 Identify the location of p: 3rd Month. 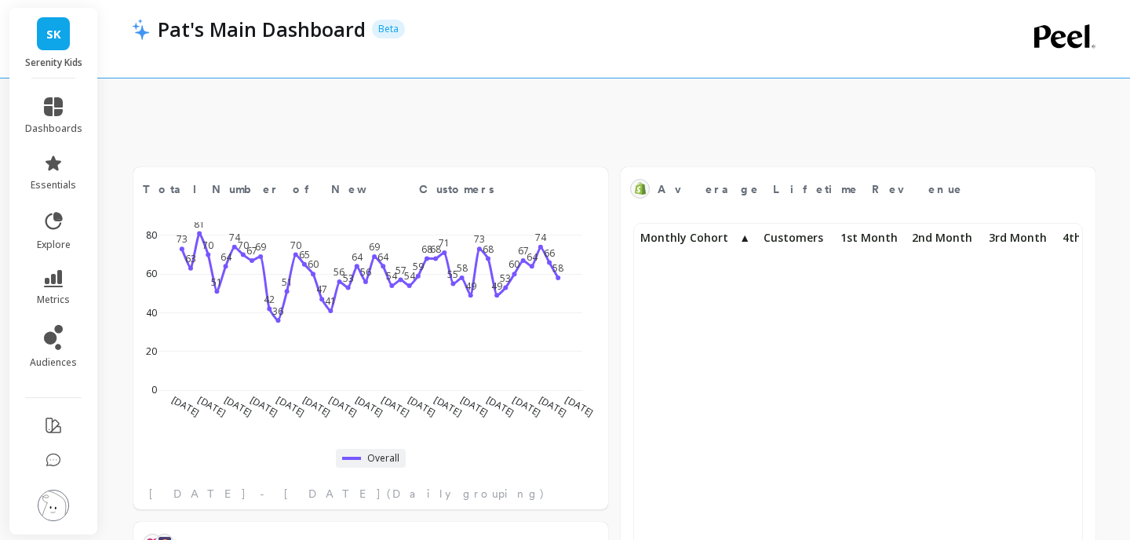
(1016, 238).